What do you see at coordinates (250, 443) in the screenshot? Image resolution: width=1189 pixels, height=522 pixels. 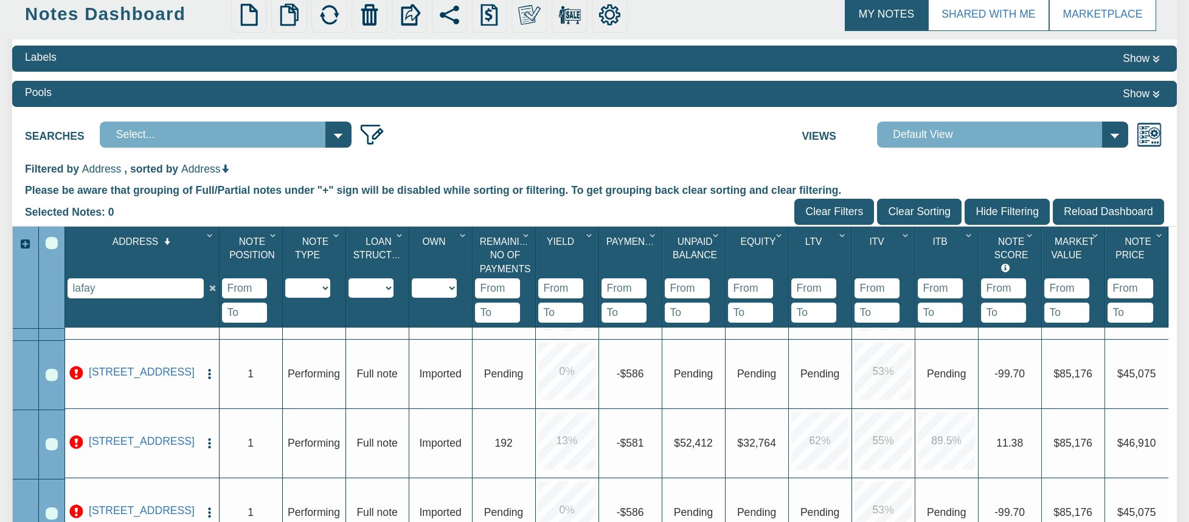 I see `span: 1` at bounding box center [250, 443].